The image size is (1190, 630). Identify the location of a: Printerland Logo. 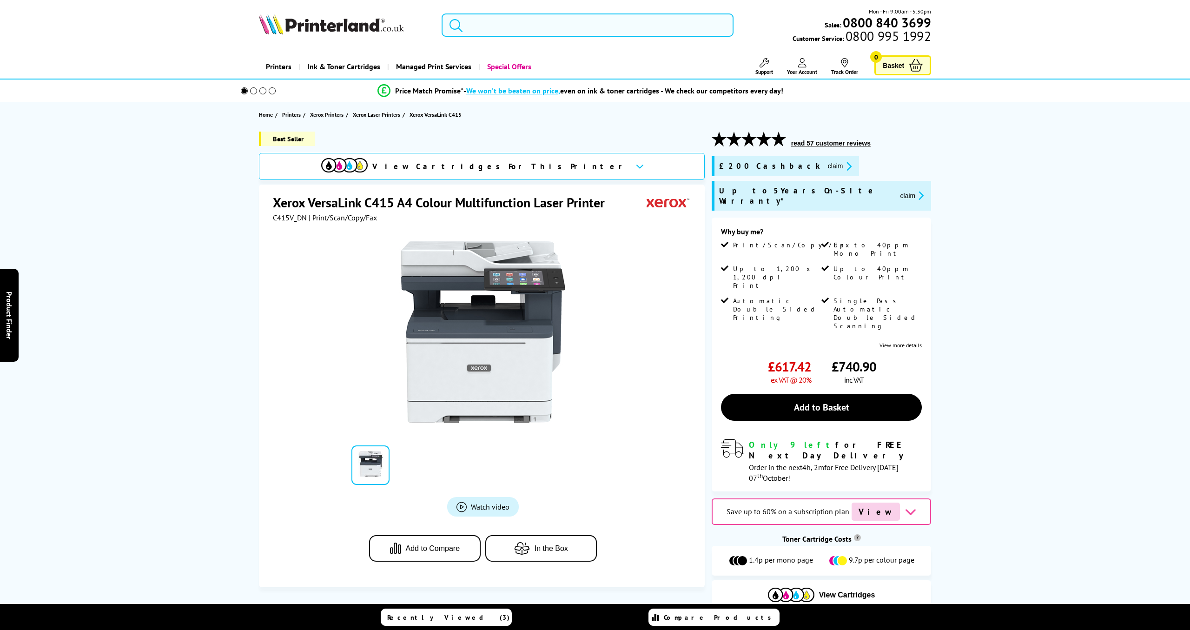
(344, 25).